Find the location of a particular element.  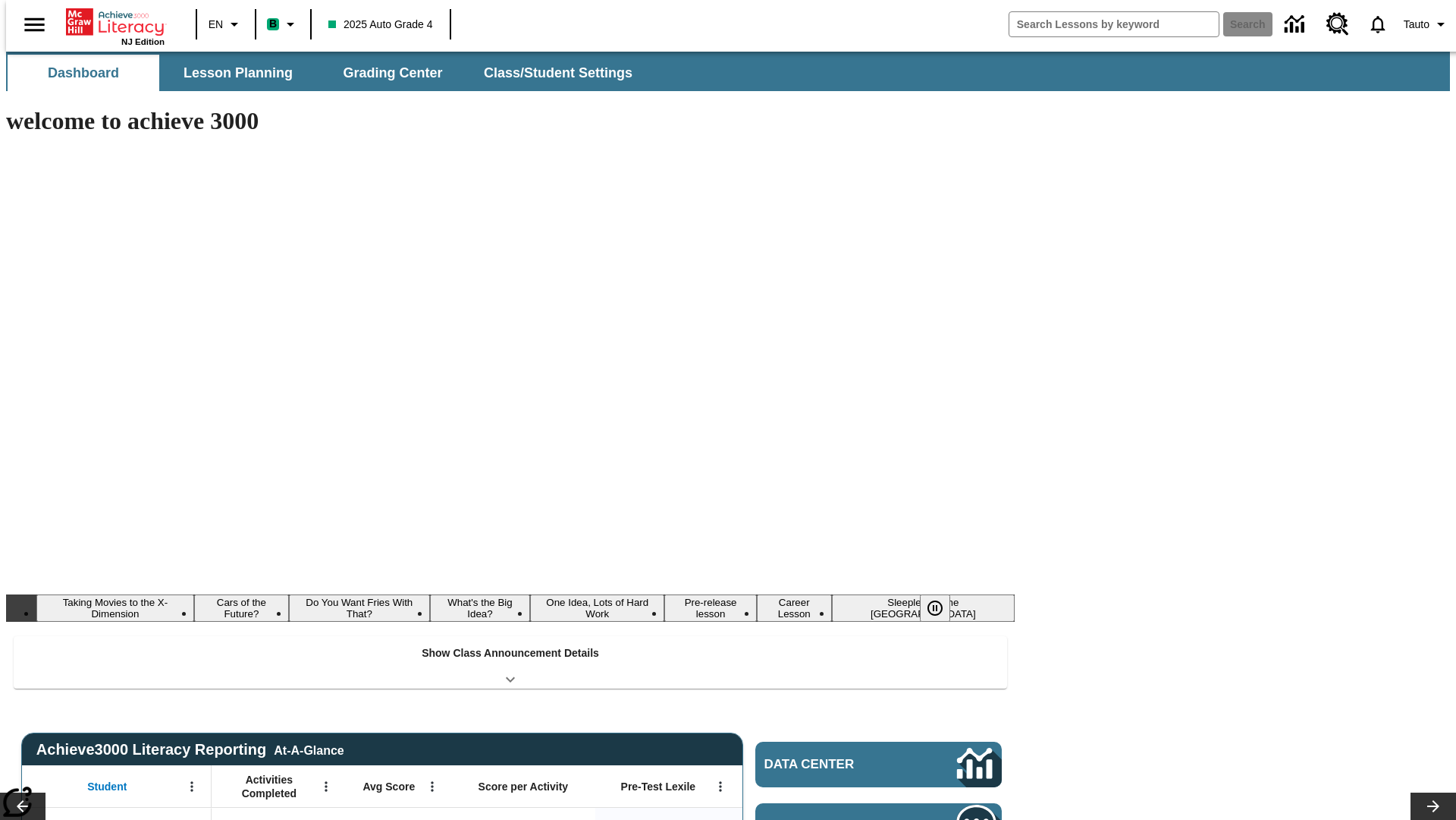

button: Dashboard is located at coordinates (83, 73).